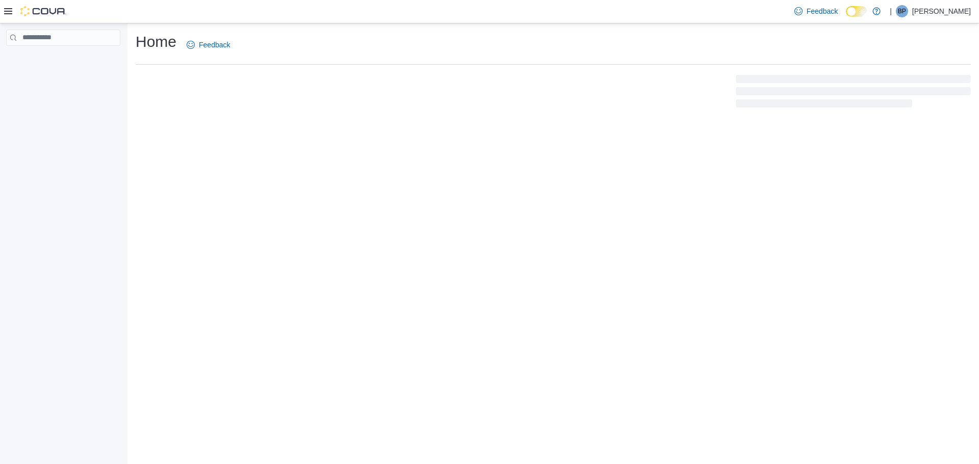  What do you see at coordinates (902, 11) in the screenshot?
I see `div: Binal Patel` at bounding box center [902, 11].